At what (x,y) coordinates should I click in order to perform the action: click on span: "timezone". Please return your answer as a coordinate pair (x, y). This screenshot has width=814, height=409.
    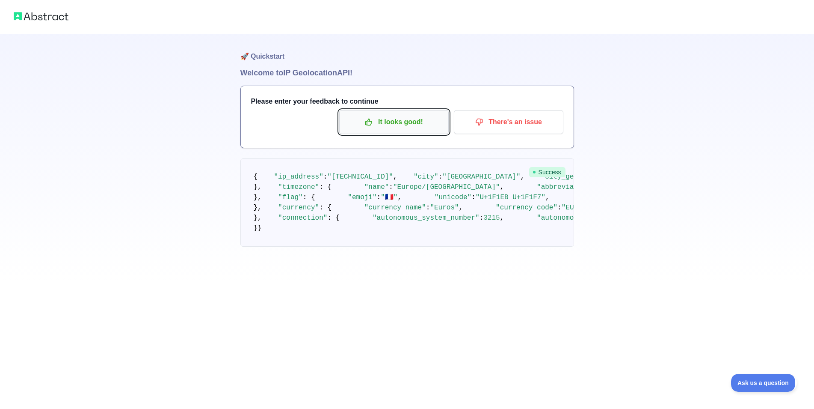
    Looking at the image, I should click on (299, 187).